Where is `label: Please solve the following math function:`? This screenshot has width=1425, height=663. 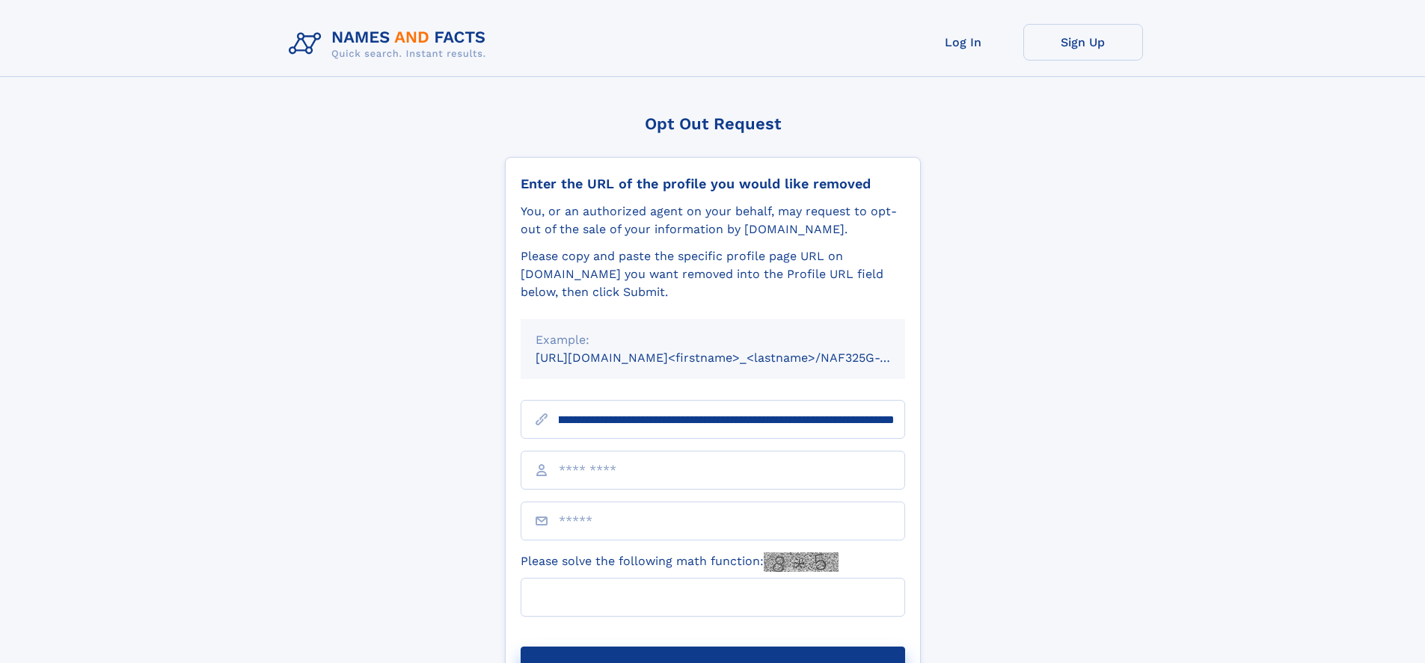 label: Please solve the following math function: is located at coordinates (679, 563).